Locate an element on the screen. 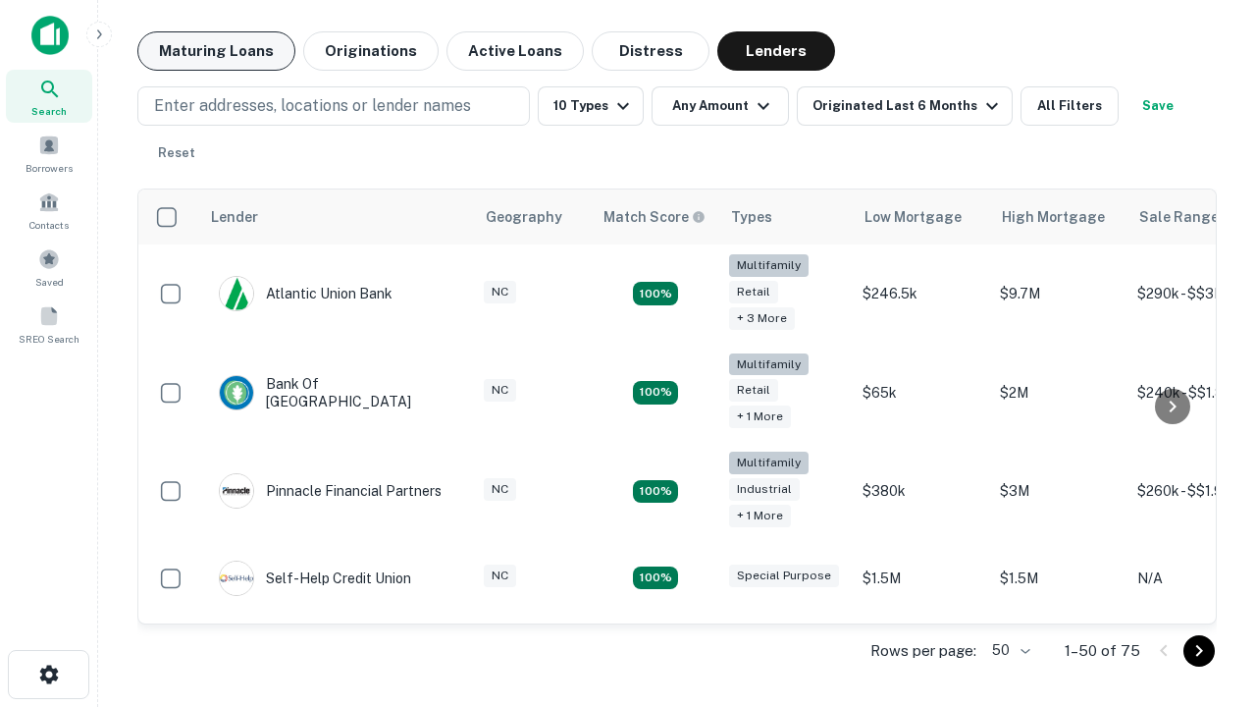 This screenshot has height=707, width=1256. img: capitalize-icon.png is located at coordinates (50, 35).